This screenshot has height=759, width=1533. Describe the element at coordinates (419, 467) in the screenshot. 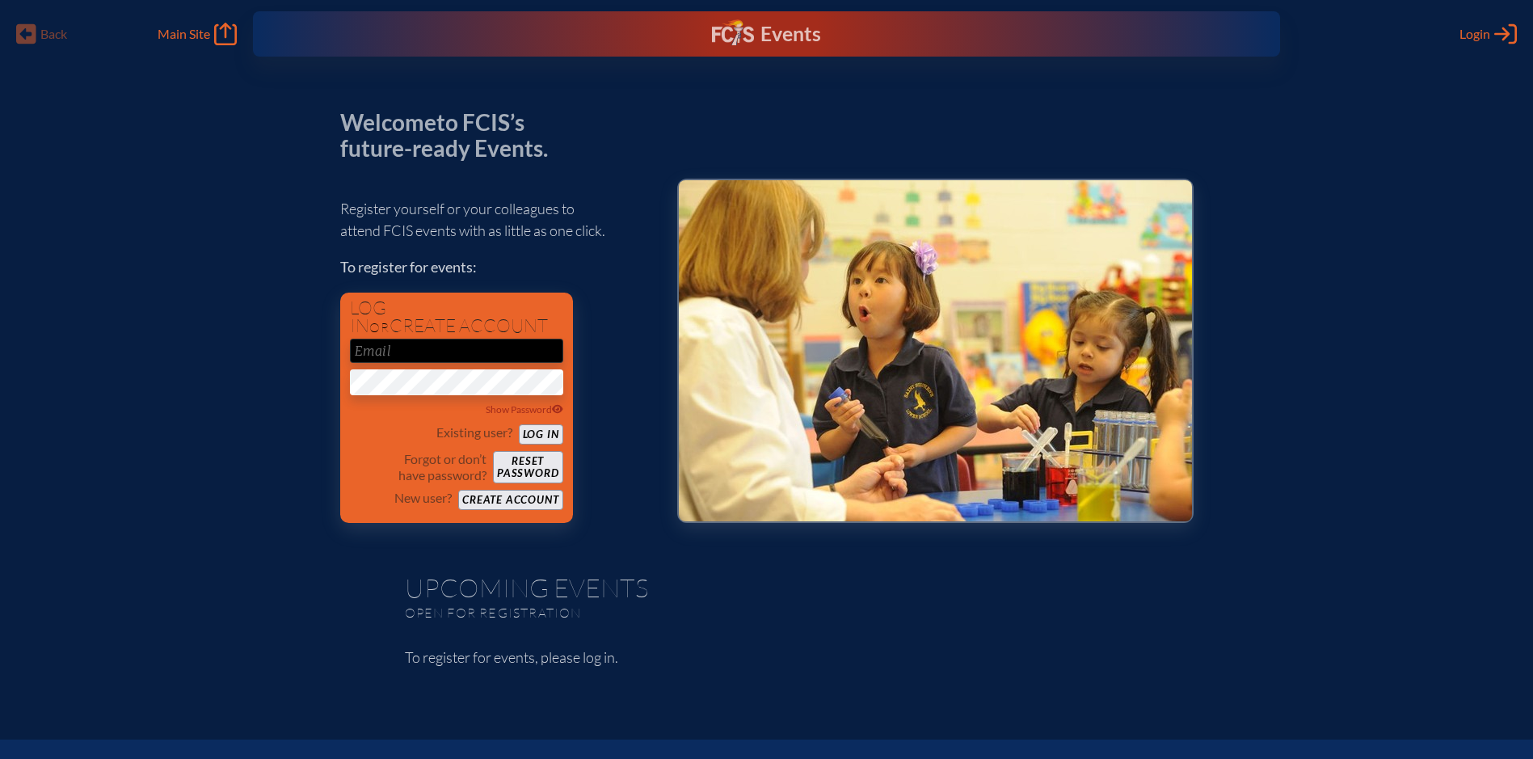

I see `p: Forgot or don’t have password?` at that location.